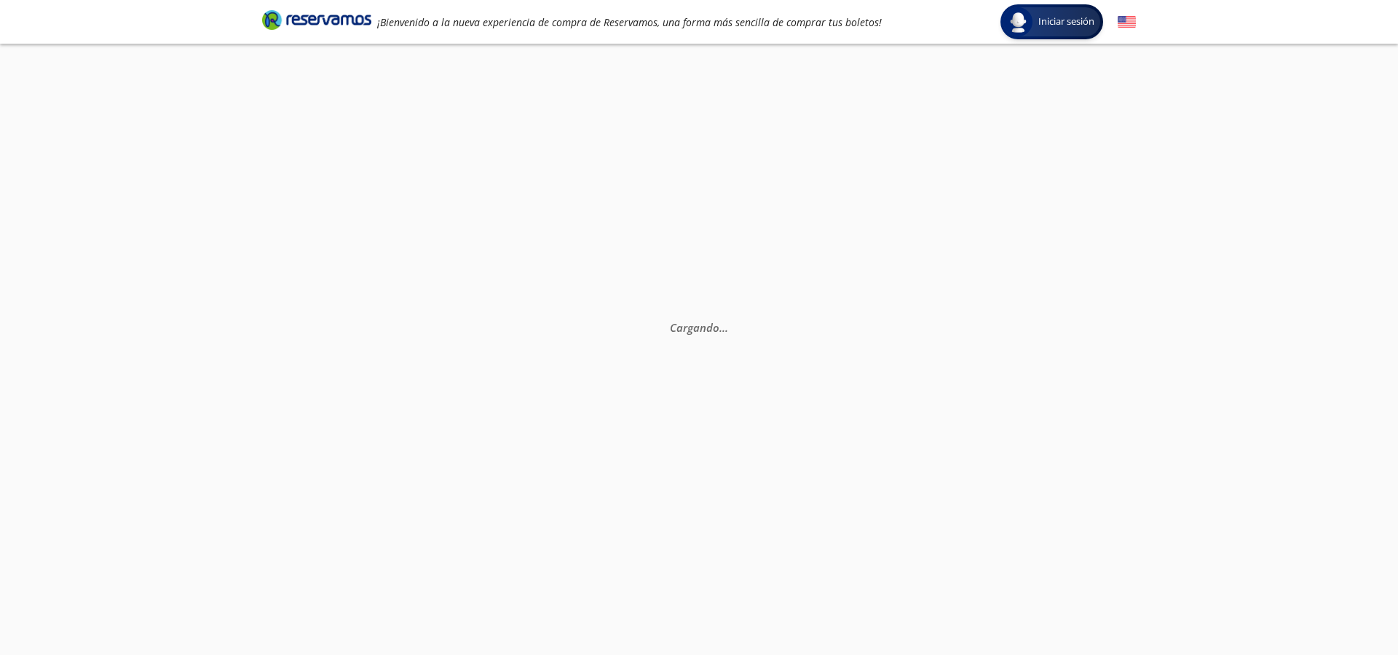 This screenshot has width=1398, height=655. What do you see at coordinates (317, 22) in the screenshot?
I see `a: Brand Logo` at bounding box center [317, 22].